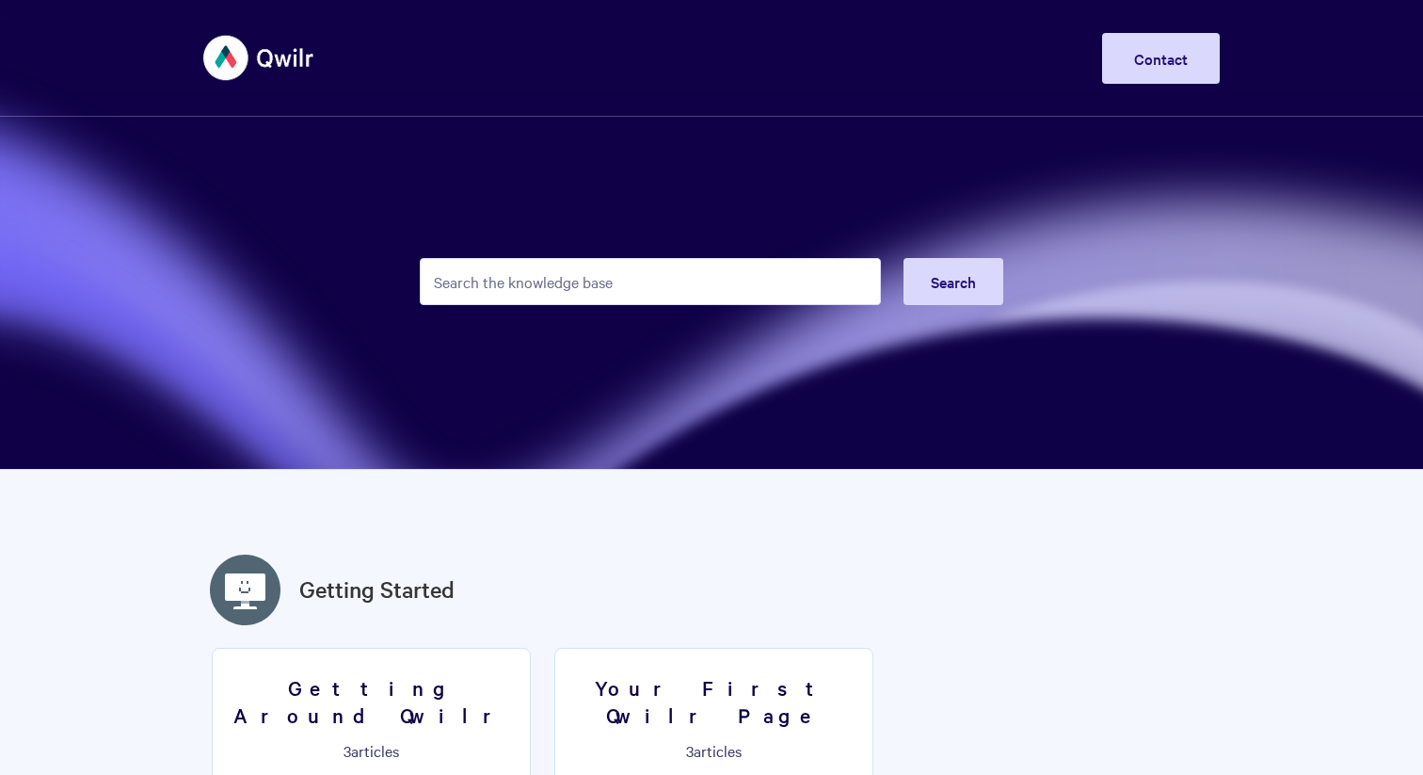 The height and width of the screenshot is (775, 1423). What do you see at coordinates (377, 589) in the screenshot?
I see `a: Getting Started` at bounding box center [377, 589].